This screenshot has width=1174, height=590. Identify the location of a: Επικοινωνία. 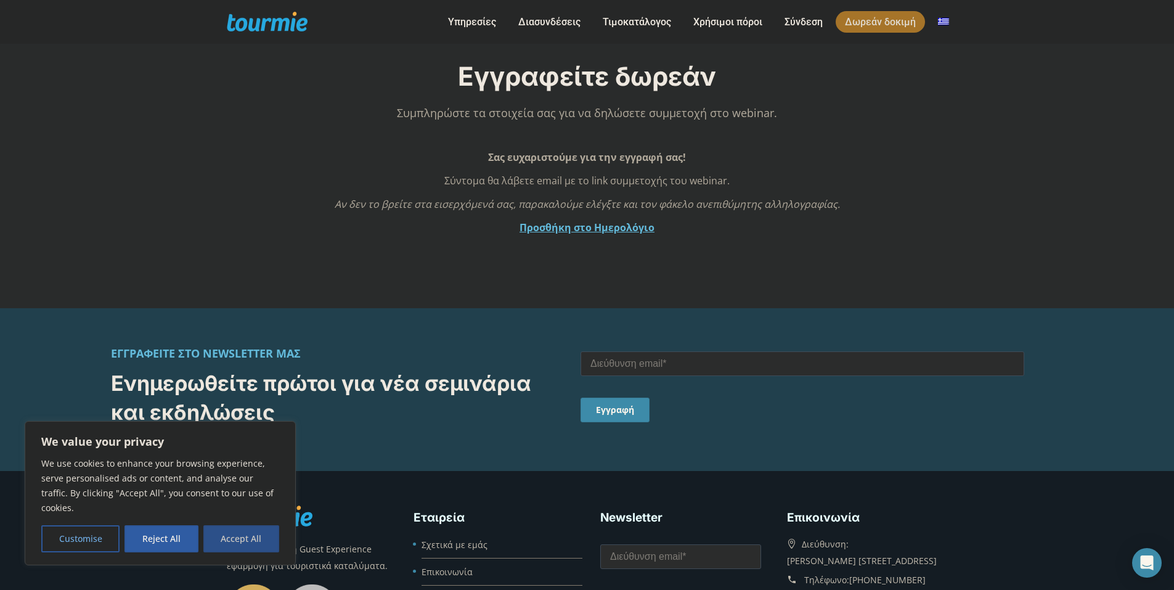
(447, 571).